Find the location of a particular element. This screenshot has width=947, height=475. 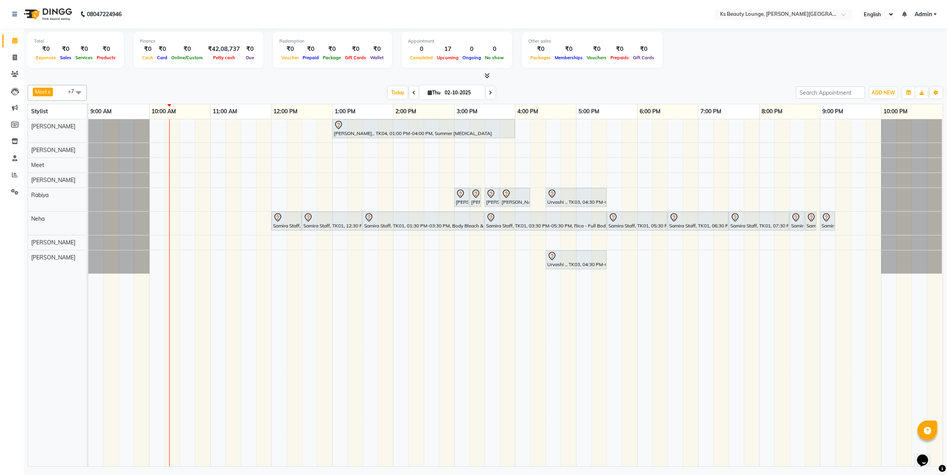

span: Petty cash is located at coordinates (224, 58).